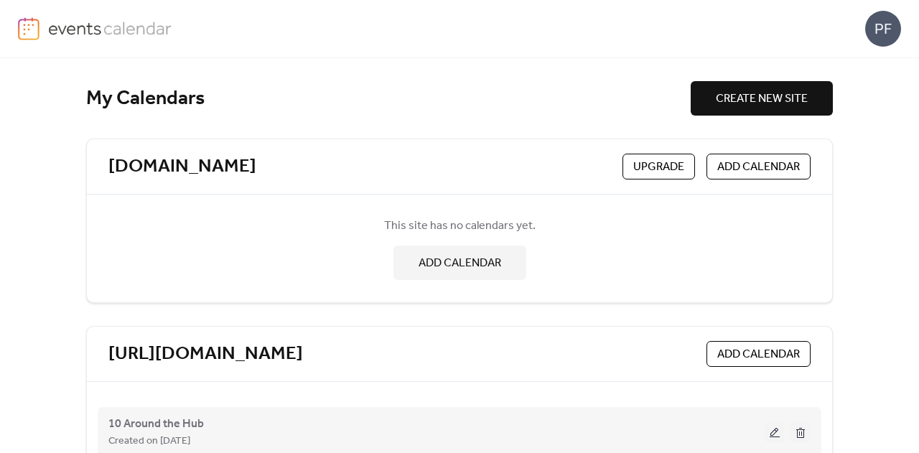 Image resolution: width=919 pixels, height=453 pixels. What do you see at coordinates (883, 29) in the screenshot?
I see `div: PF` at bounding box center [883, 29].